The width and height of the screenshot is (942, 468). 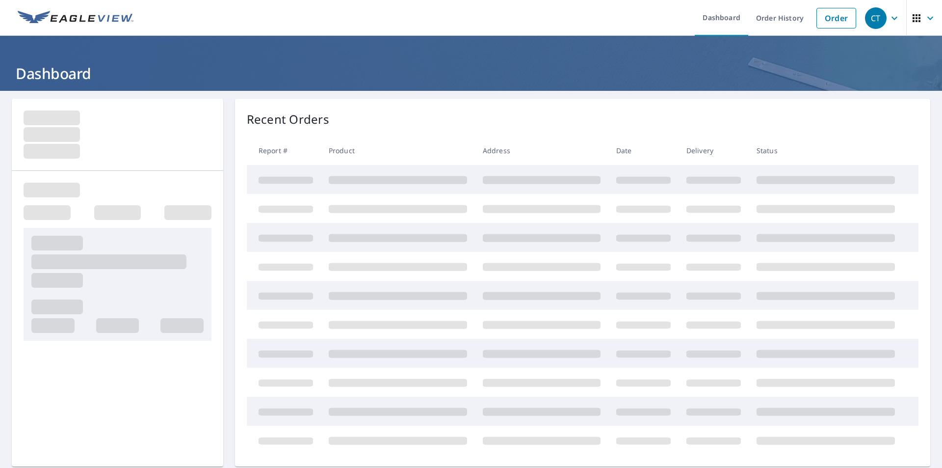 I want to click on th: Address, so click(x=542, y=150).